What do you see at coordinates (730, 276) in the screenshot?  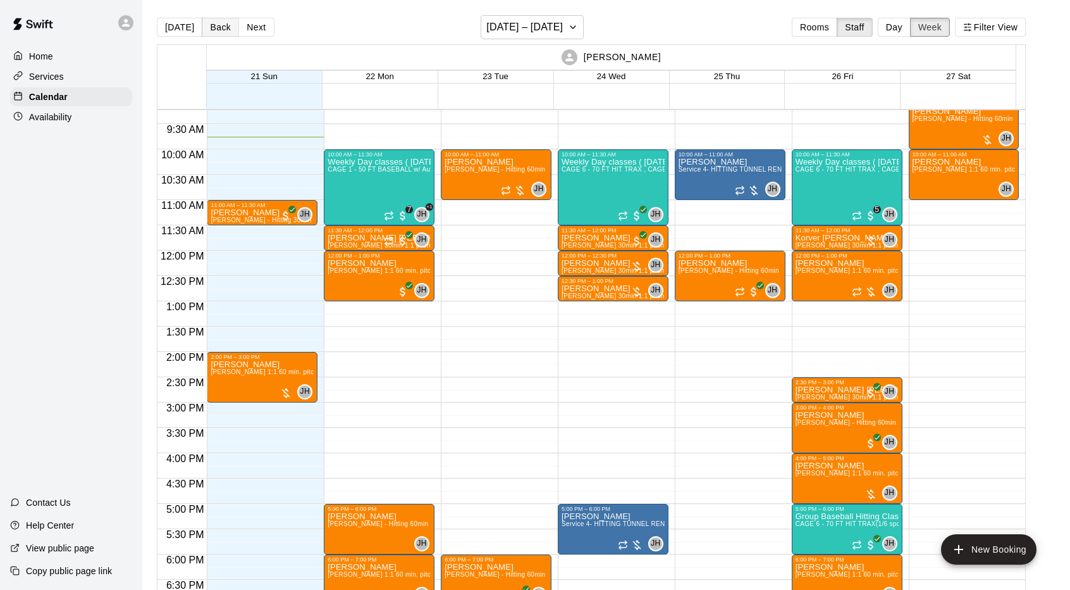 I see `div: 12:00 PM – 1:00 PM: Nico Spears` at bounding box center [730, 276].